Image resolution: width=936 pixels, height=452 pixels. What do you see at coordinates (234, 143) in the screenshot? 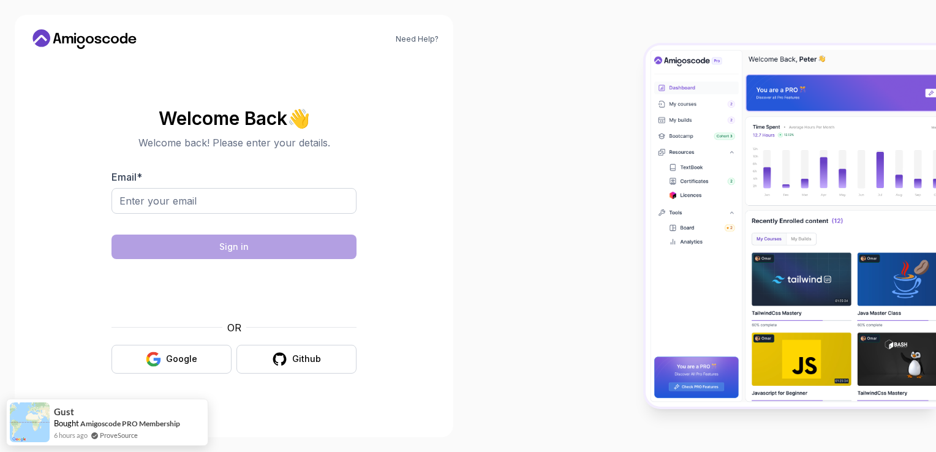
I see `p: Welcome back! Please enter your details.` at bounding box center [234, 143].